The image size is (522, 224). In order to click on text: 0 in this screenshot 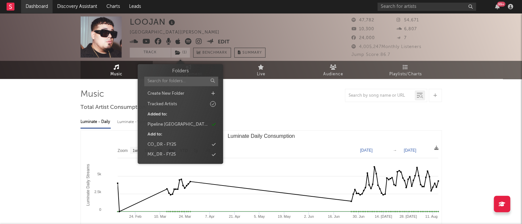, I will do `click(100, 209)`.